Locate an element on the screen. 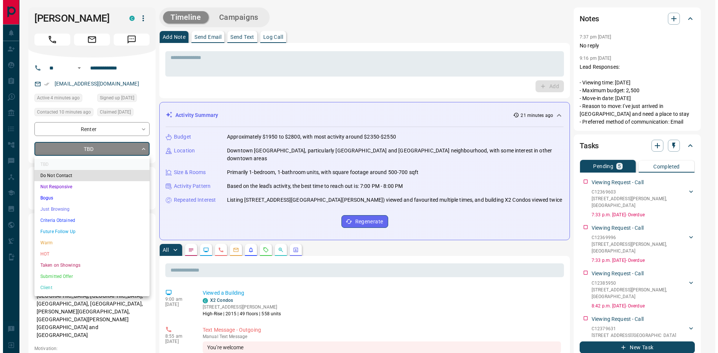 This screenshot has width=718, height=353. li: Client is located at coordinates (89, 288).